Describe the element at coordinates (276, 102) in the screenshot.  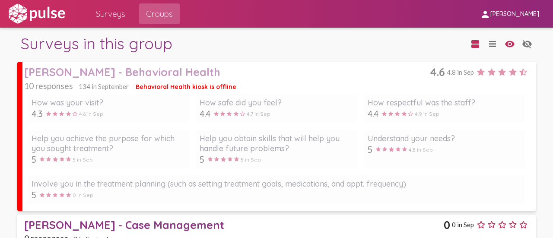
I see `div: How safe did you feel?` at that location.